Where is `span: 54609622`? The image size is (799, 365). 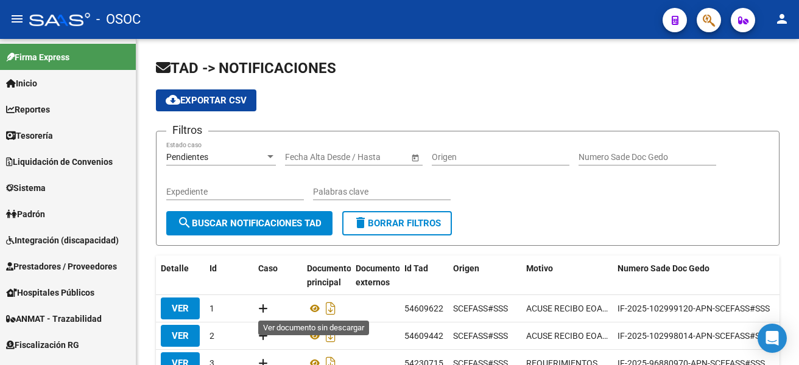
span: 54609622 is located at coordinates (424, 309).